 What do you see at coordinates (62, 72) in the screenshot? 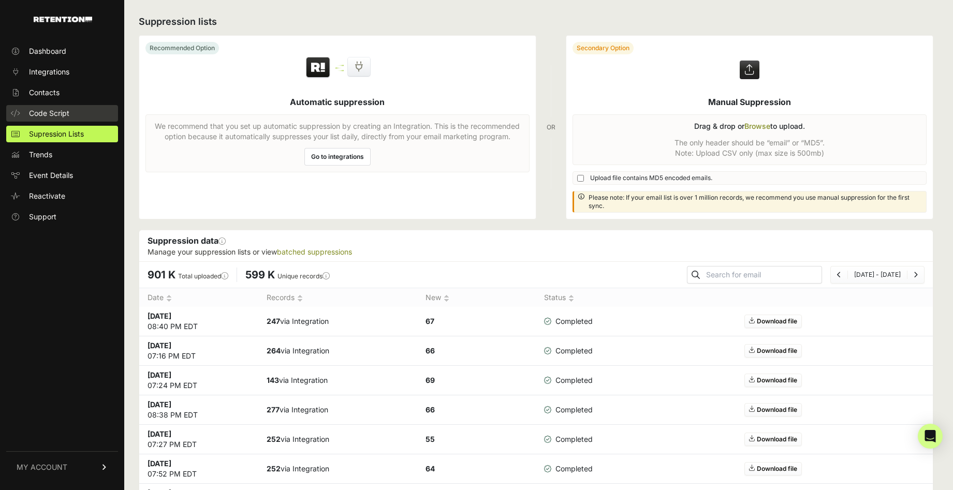
I see `a: Integrations` at bounding box center [62, 72].